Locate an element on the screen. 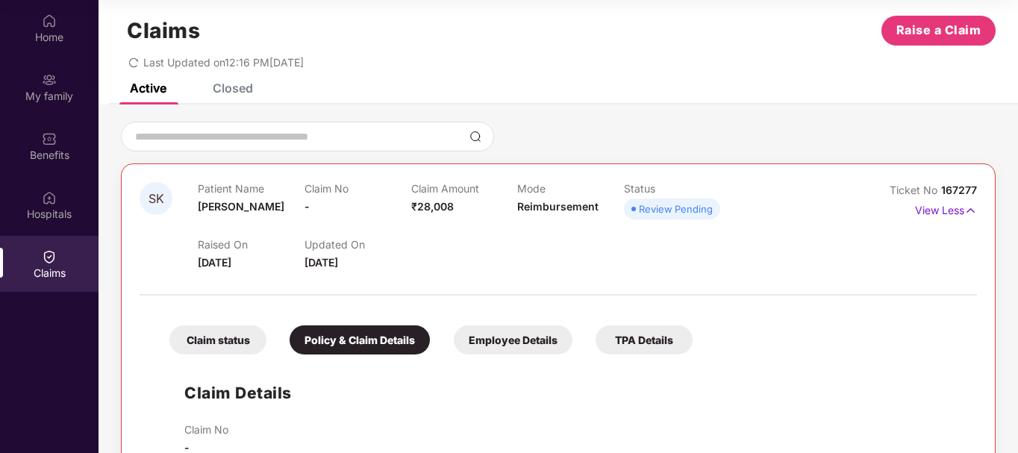  div: Employee Details is located at coordinates (513, 340).